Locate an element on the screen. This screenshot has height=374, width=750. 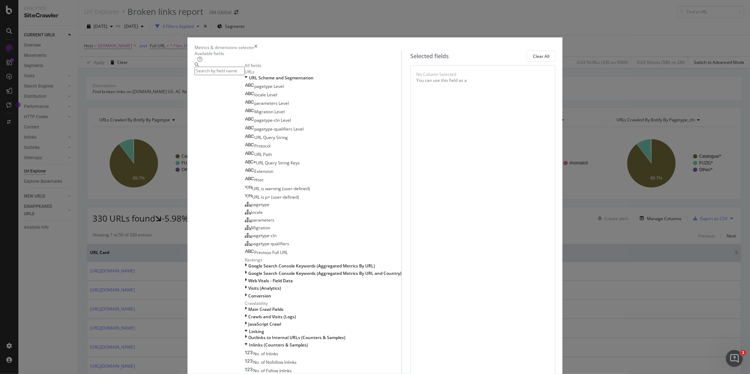
span: Google Search Console Keywords (Aggregated Metrics By URL and Country) is located at coordinates (325, 273).